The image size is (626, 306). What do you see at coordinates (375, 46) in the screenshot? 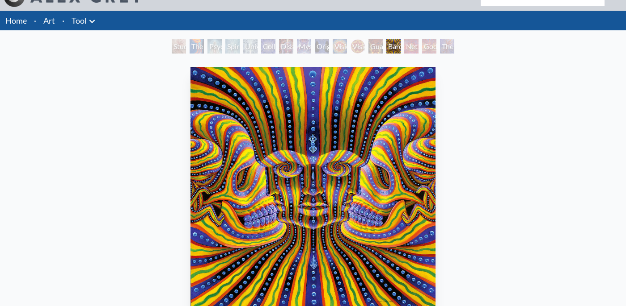
I see `div: Guardian of Infinite Vision` at bounding box center [375, 46].